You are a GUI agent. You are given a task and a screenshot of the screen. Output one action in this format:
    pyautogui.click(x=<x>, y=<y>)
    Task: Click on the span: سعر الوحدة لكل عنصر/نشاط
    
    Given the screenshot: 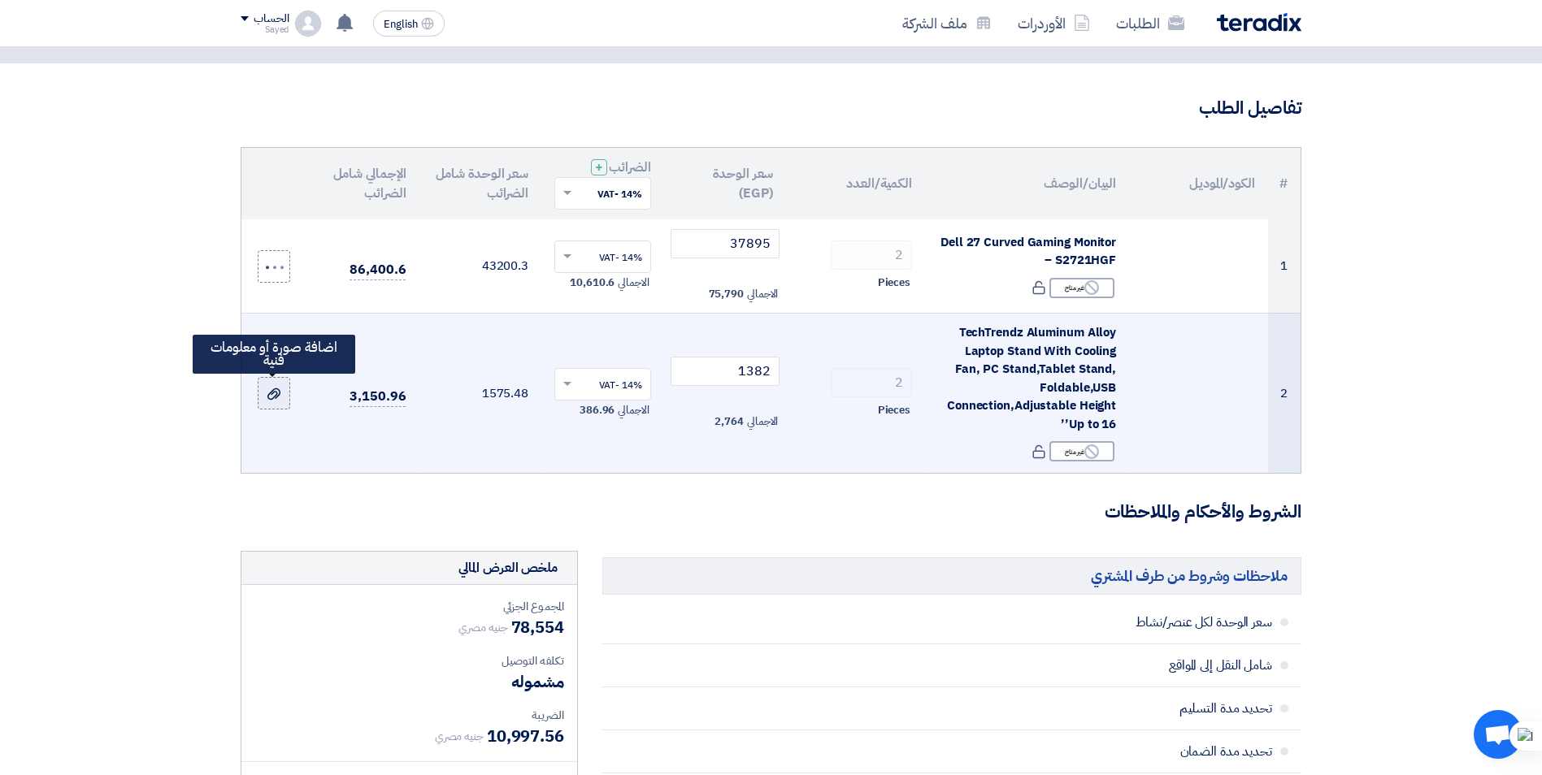 What is the action you would take?
    pyautogui.click(x=1005, y=623)
    